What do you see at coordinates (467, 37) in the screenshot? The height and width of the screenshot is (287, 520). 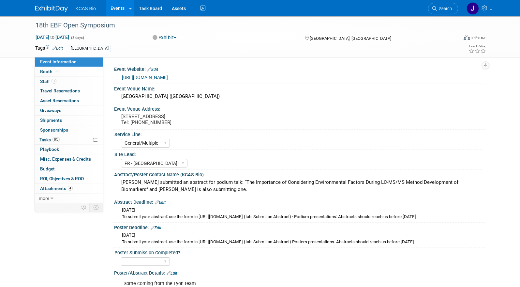 I see `img: Format-Inperson.png` at bounding box center [467, 37].